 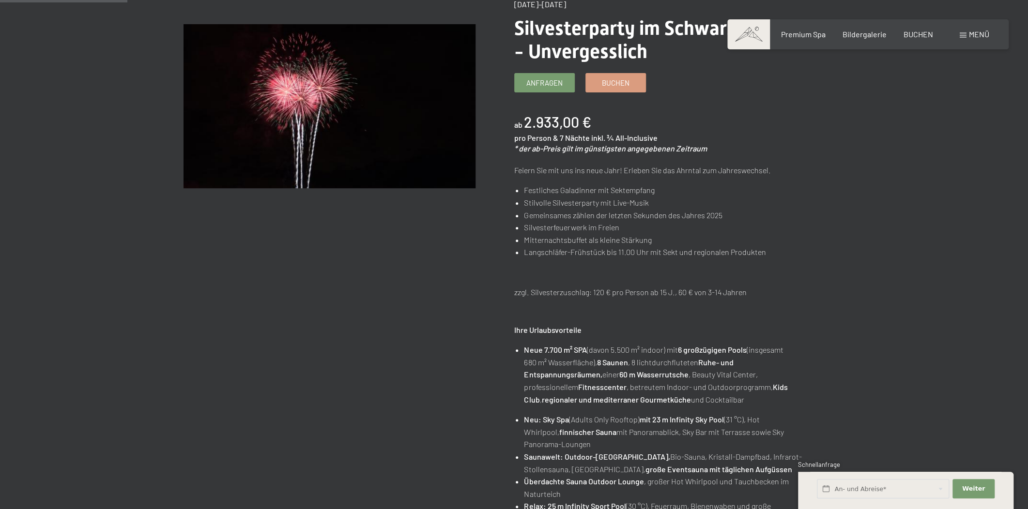 What do you see at coordinates (665, 432) in the screenshot?
I see `li: (Adults Only Rooftop) (31 °C), Hot Whirlpool, mit Panoramablick, Sky Bar mit Terrasse sowie Sky P...` at bounding box center [665, 432].